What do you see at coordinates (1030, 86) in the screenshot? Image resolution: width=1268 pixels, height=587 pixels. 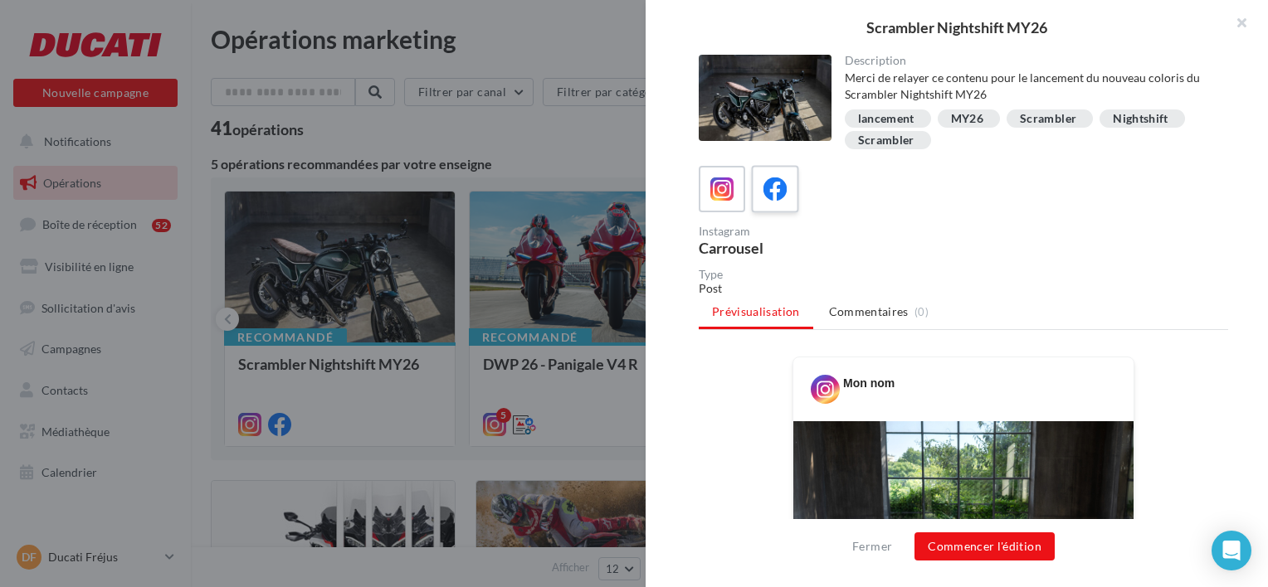 I see `div: Merci de relayer ce contenu pour le lancement du nouveau coloris du Scrambler Nightshift MY26` at bounding box center [1030, 86].